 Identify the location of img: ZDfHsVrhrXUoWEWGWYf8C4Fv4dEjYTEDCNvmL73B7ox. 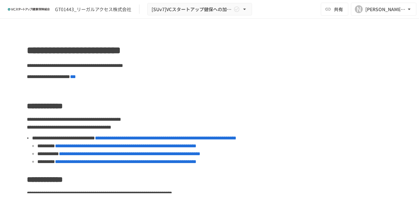
(29, 9).